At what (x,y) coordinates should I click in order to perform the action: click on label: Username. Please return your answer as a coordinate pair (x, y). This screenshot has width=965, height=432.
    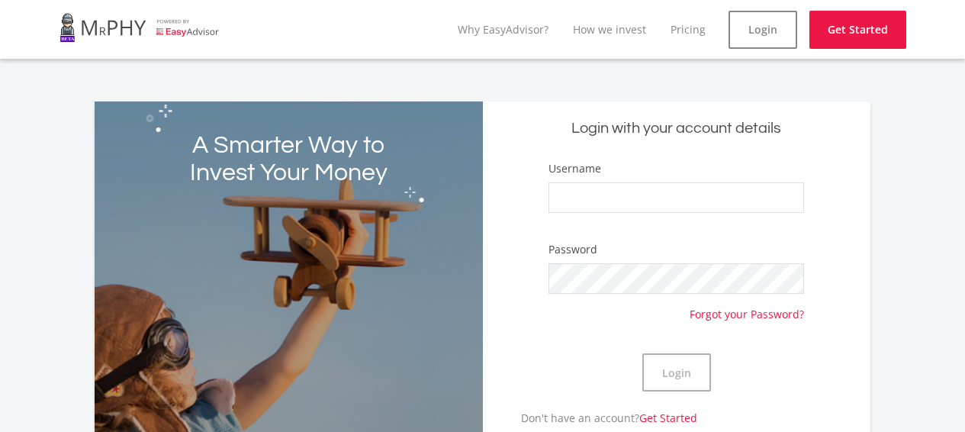
    Looking at the image, I should click on (575, 169).